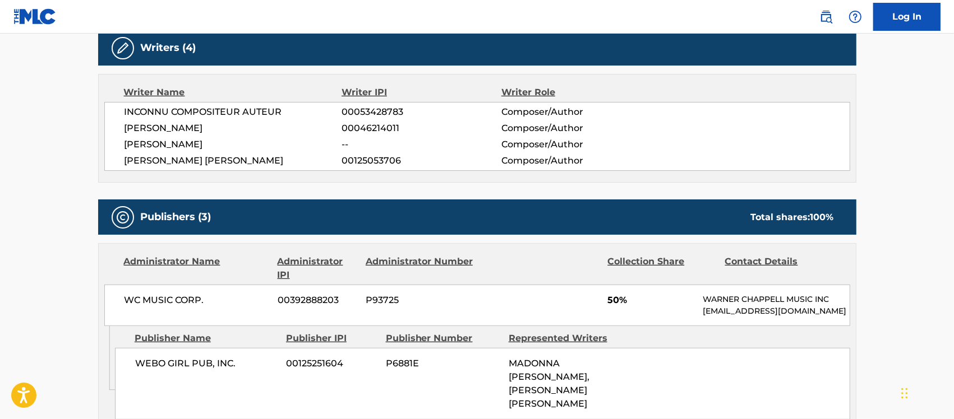 This screenshot has width=954, height=419. Describe the element at coordinates (421, 112) in the screenshot. I see `span: 00053428783` at that location.